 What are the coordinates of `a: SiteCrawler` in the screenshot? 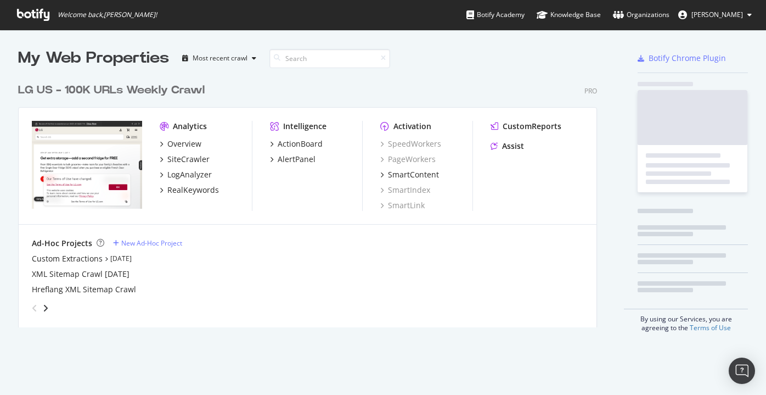 It's located at (184, 159).